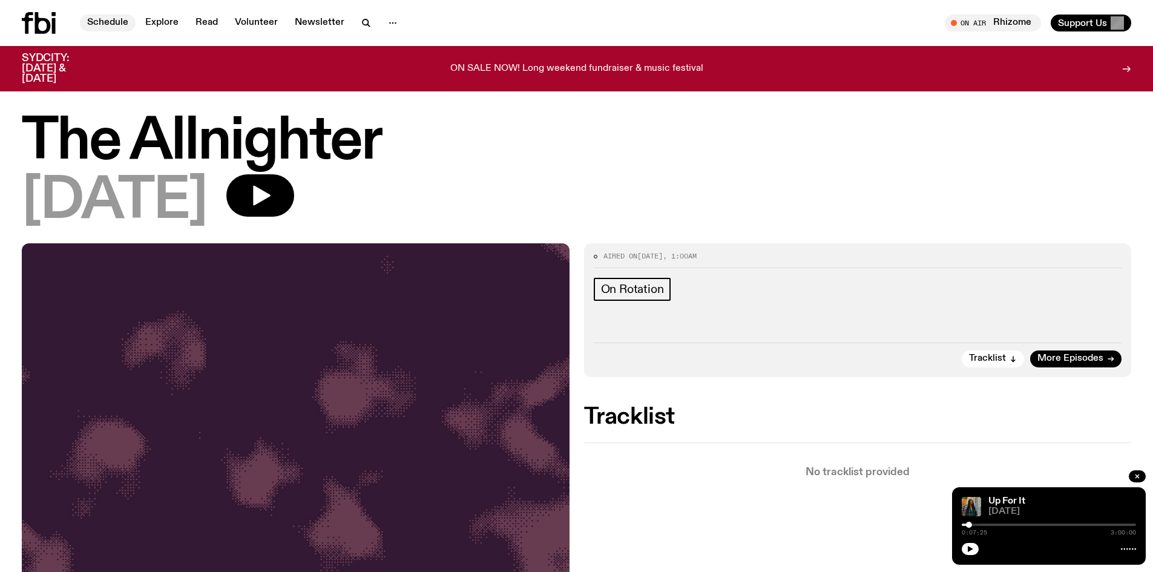  I want to click on p: ON SALE NOW! Long weekend fundraiser & music festival, so click(577, 69).